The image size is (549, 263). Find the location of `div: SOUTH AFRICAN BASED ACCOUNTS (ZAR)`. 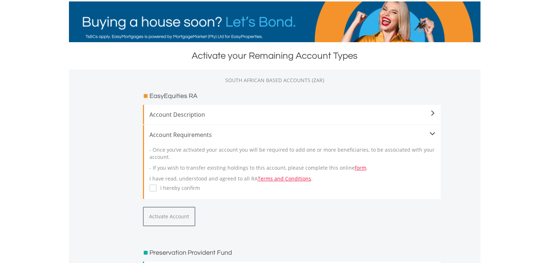

div: SOUTH AFRICAN BASED ACCOUNTS (ZAR) is located at coordinates (275, 80).